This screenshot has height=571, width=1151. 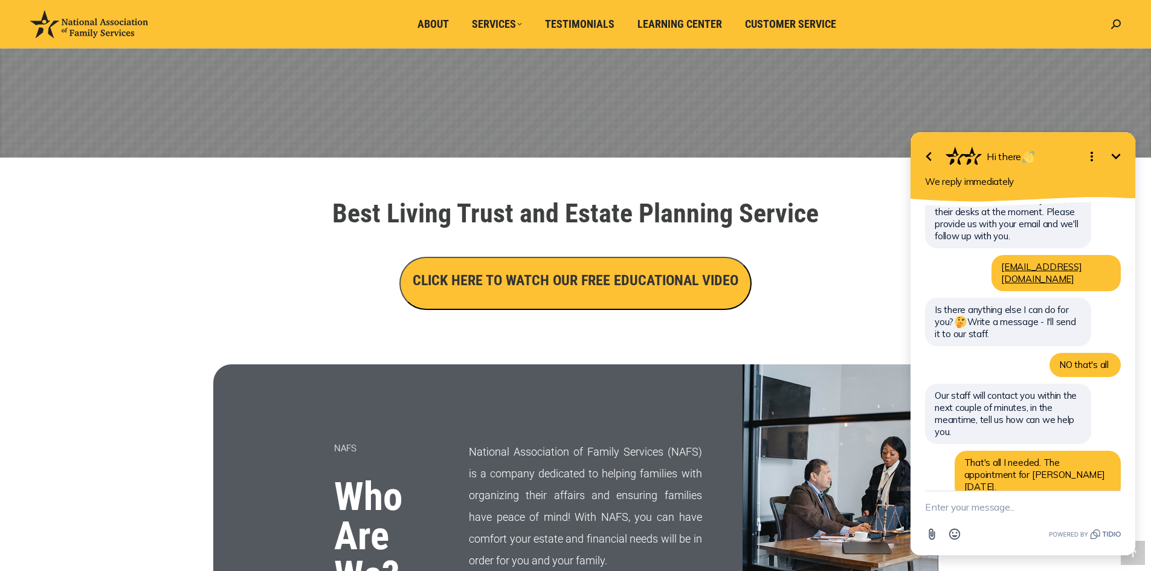 What do you see at coordinates (433, 24) in the screenshot?
I see `span: About` at bounding box center [433, 24].